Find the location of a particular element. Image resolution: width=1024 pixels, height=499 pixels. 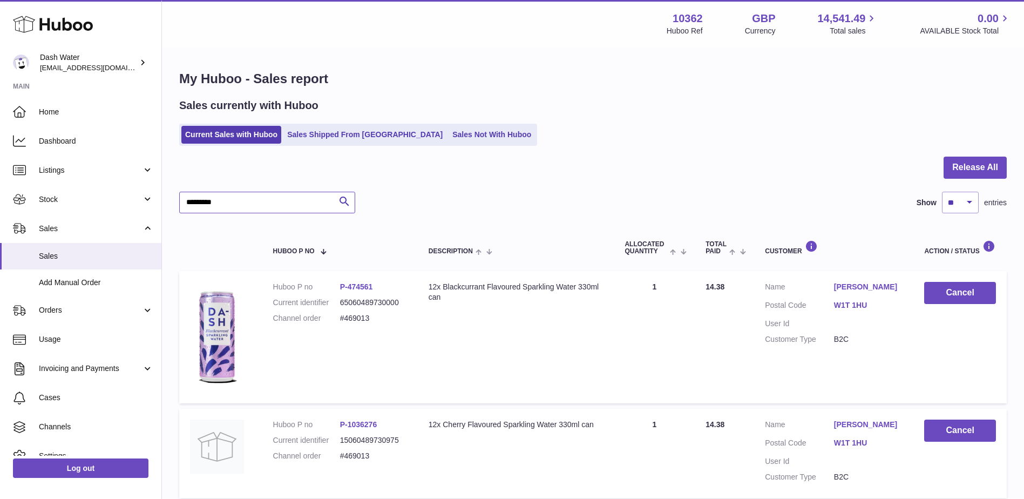

div: Action / Status is located at coordinates (960, 247).